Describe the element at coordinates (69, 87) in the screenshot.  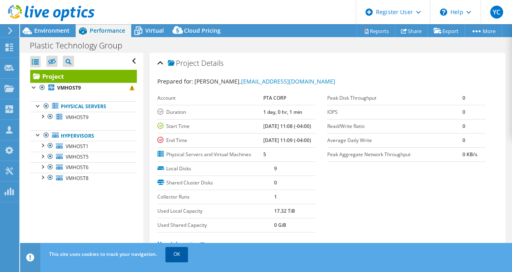
I see `b: VMHOST9` at that location.